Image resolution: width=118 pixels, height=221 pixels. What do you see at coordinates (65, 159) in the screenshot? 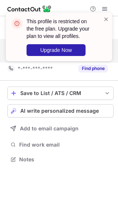
I see `span: Notes` at bounding box center [65, 159].